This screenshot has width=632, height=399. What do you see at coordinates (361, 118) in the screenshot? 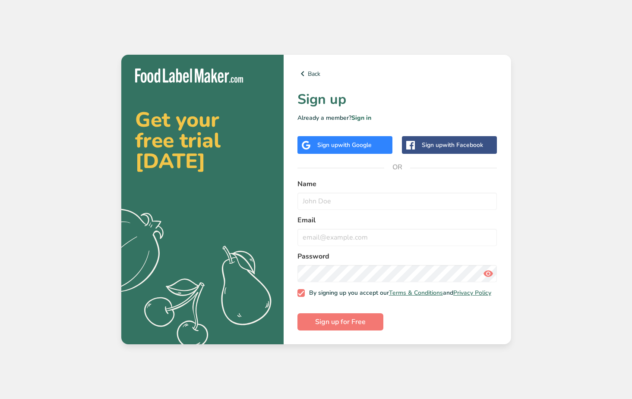
I see `a: Sign in` at bounding box center [361, 118].